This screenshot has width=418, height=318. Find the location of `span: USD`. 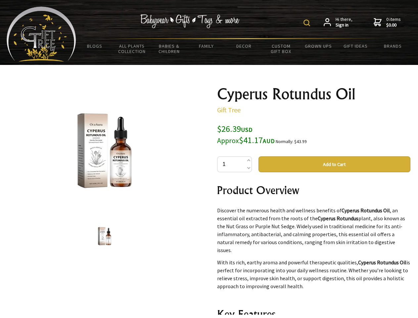

span: USD is located at coordinates (247, 130).